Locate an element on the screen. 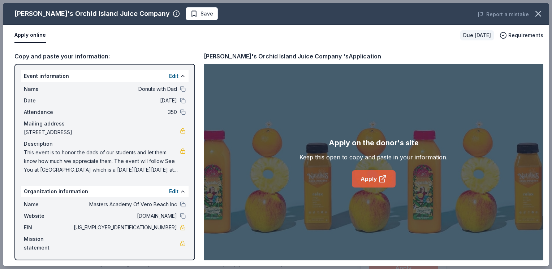 Image resolution: width=552 pixels, height=269 pixels. div: Event information is located at coordinates (105, 76).